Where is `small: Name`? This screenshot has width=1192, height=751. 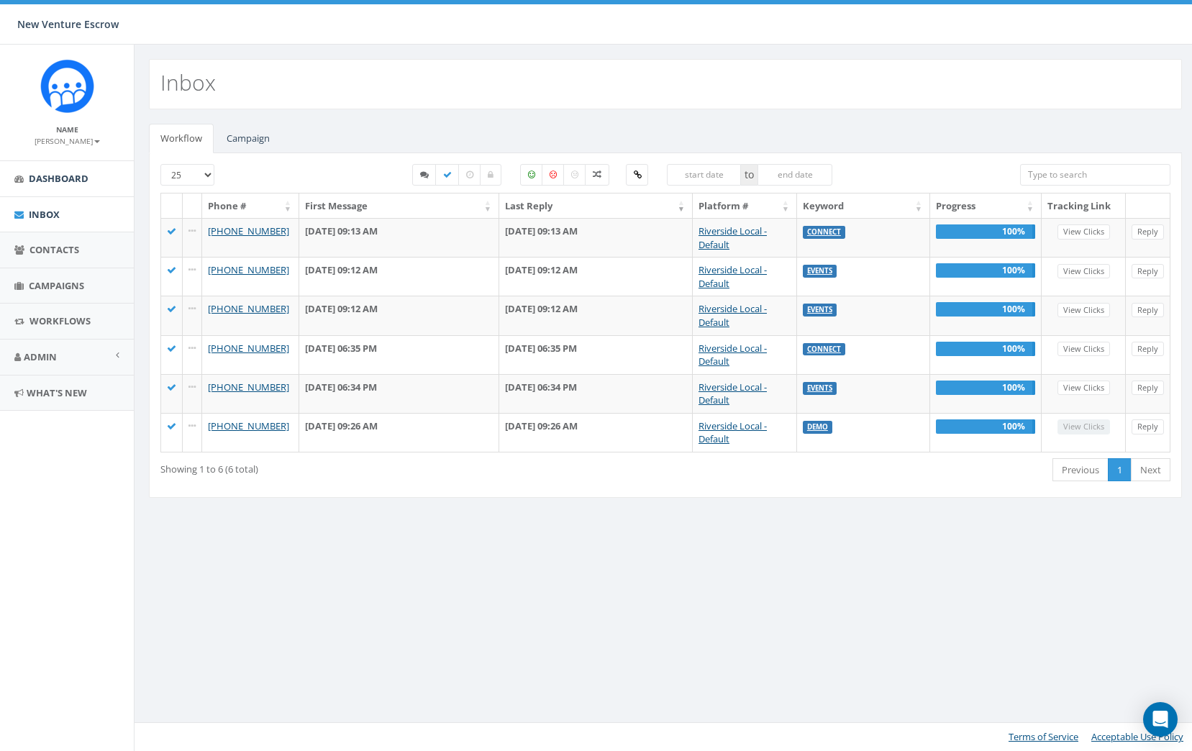 small: Name is located at coordinates (67, 129).